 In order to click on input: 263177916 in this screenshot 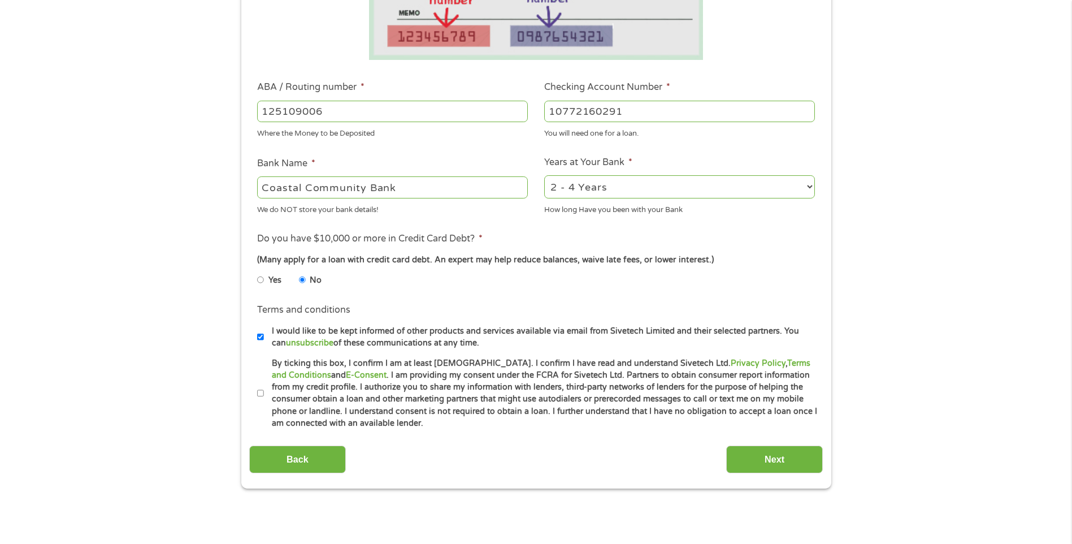, I will do `click(392, 111)`.